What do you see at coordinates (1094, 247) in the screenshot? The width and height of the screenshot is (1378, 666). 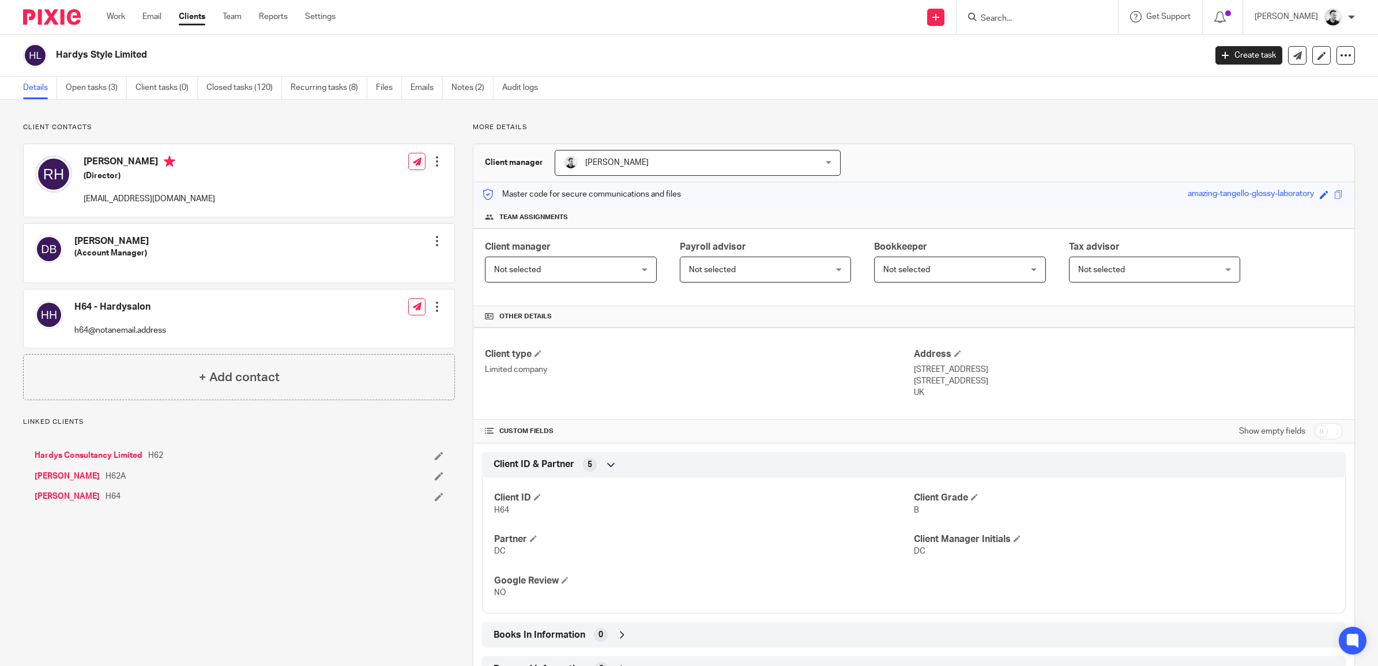 I see `span: Tax advisor` at bounding box center [1094, 247].